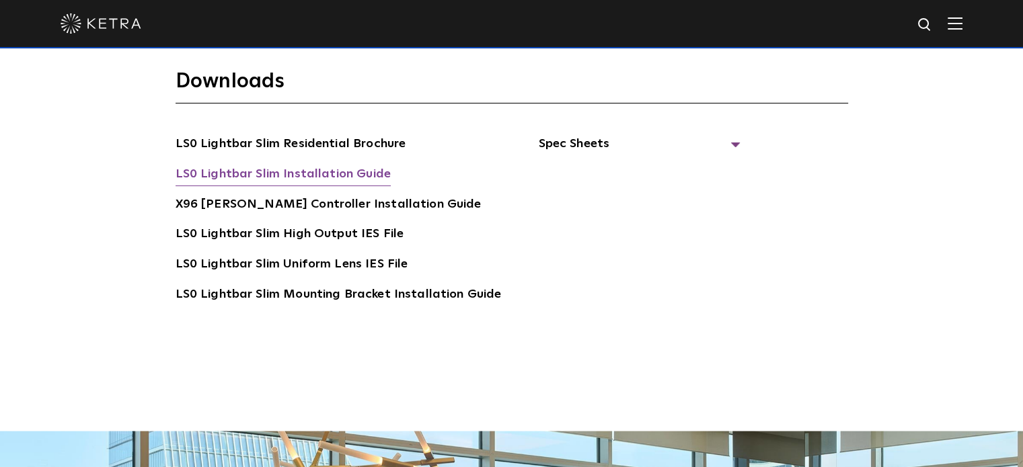  I want to click on h3: Downloads, so click(512, 86).